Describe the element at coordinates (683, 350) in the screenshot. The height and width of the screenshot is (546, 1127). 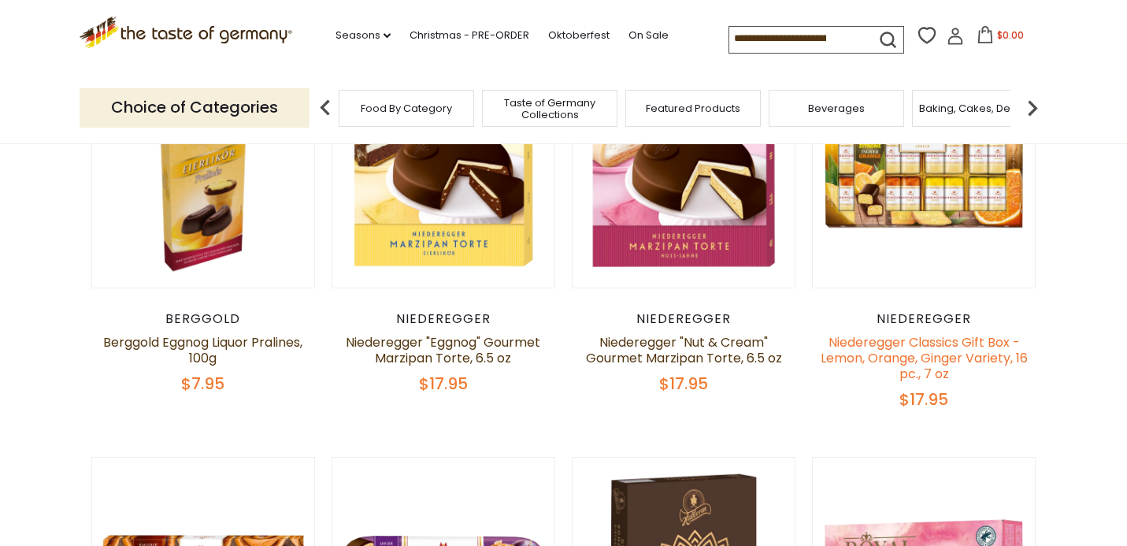
I see `a: Niederegger "Nut & Cream" Gourmet Marzipan Torte, 6.5 oz` at that location.